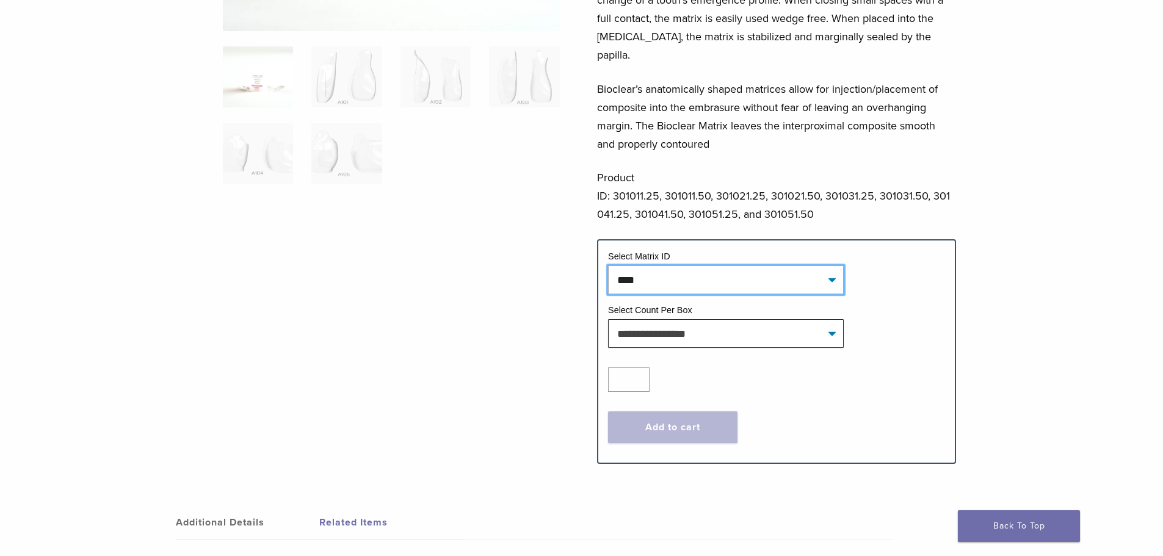 Image resolution: width=1163 pixels, height=556 pixels. I want to click on img: Original Anterior Matrix - A Series - Image 4, so click(524, 77).